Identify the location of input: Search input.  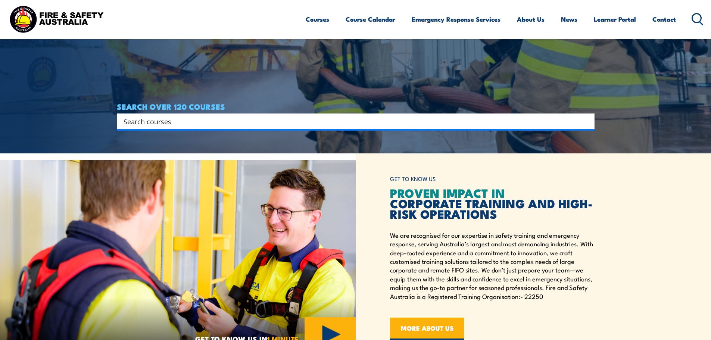
(351, 121).